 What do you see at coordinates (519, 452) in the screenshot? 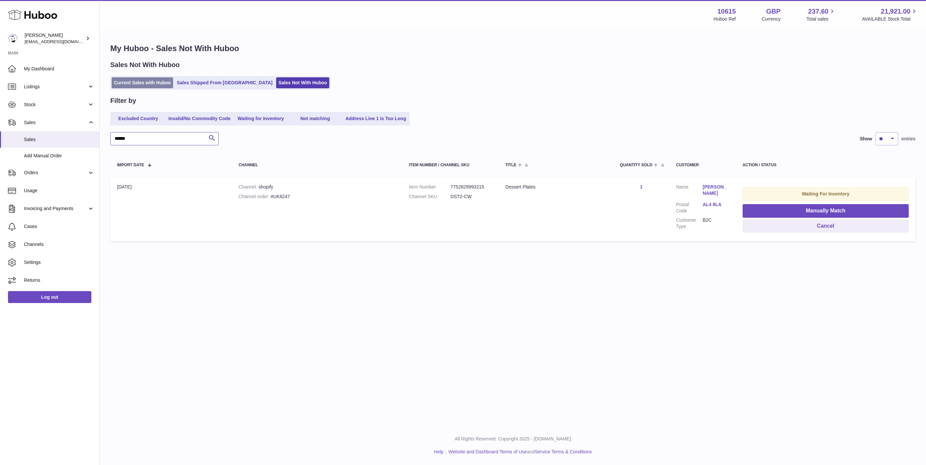
I see `li: and` at bounding box center [519, 452].